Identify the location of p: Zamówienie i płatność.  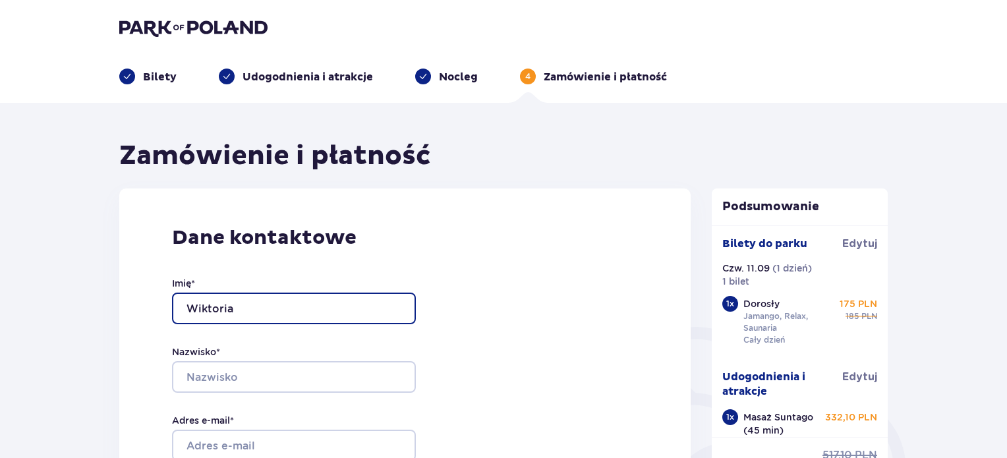
(605, 77).